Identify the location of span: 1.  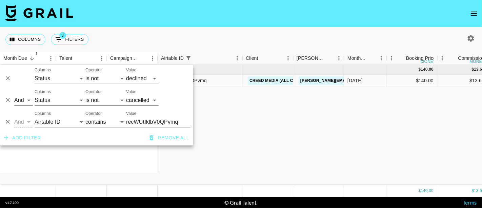
(37, 54).